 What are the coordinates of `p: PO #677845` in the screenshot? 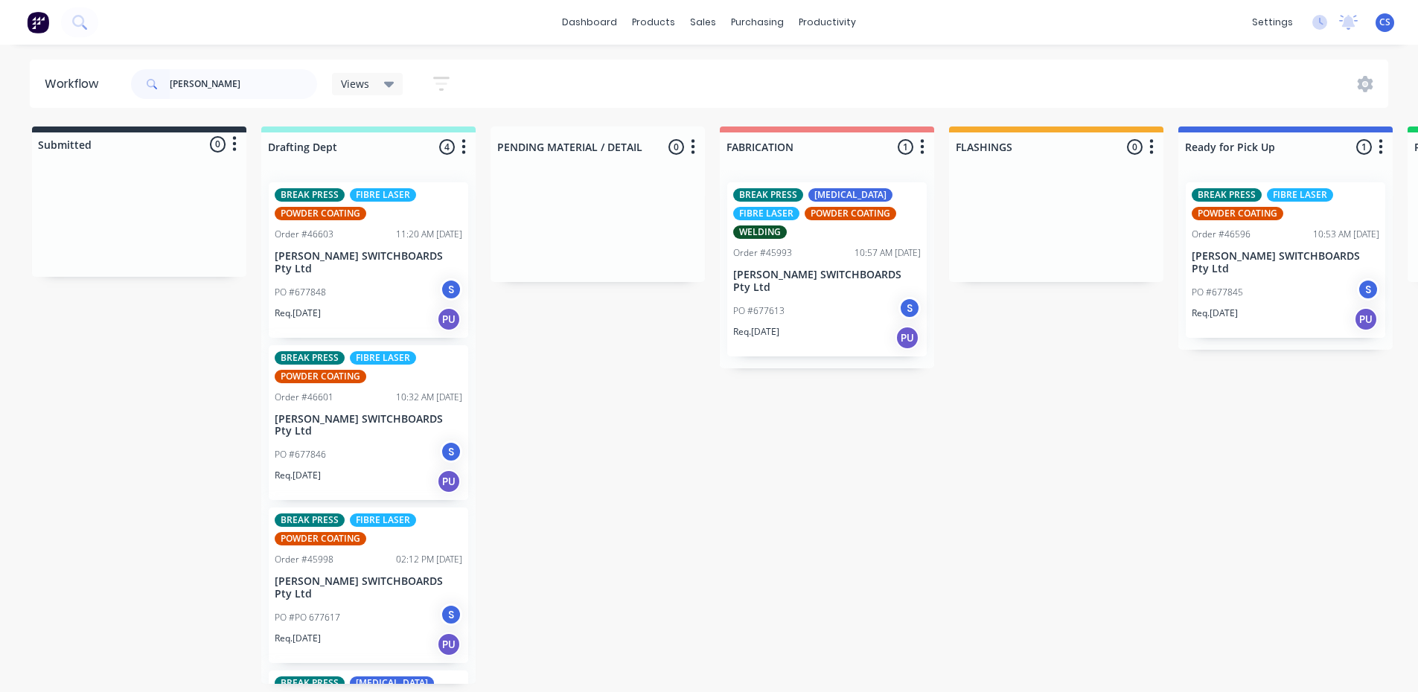 It's located at (1217, 293).